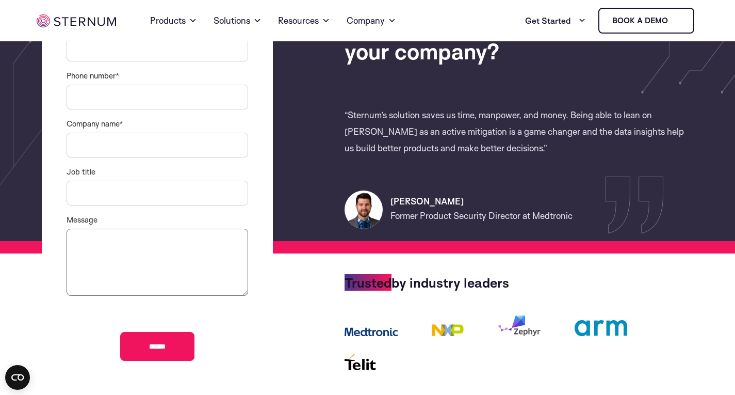 This screenshot has width=735, height=395. Describe the element at coordinates (91, 75) in the screenshot. I see `span: Phone number` at that location.